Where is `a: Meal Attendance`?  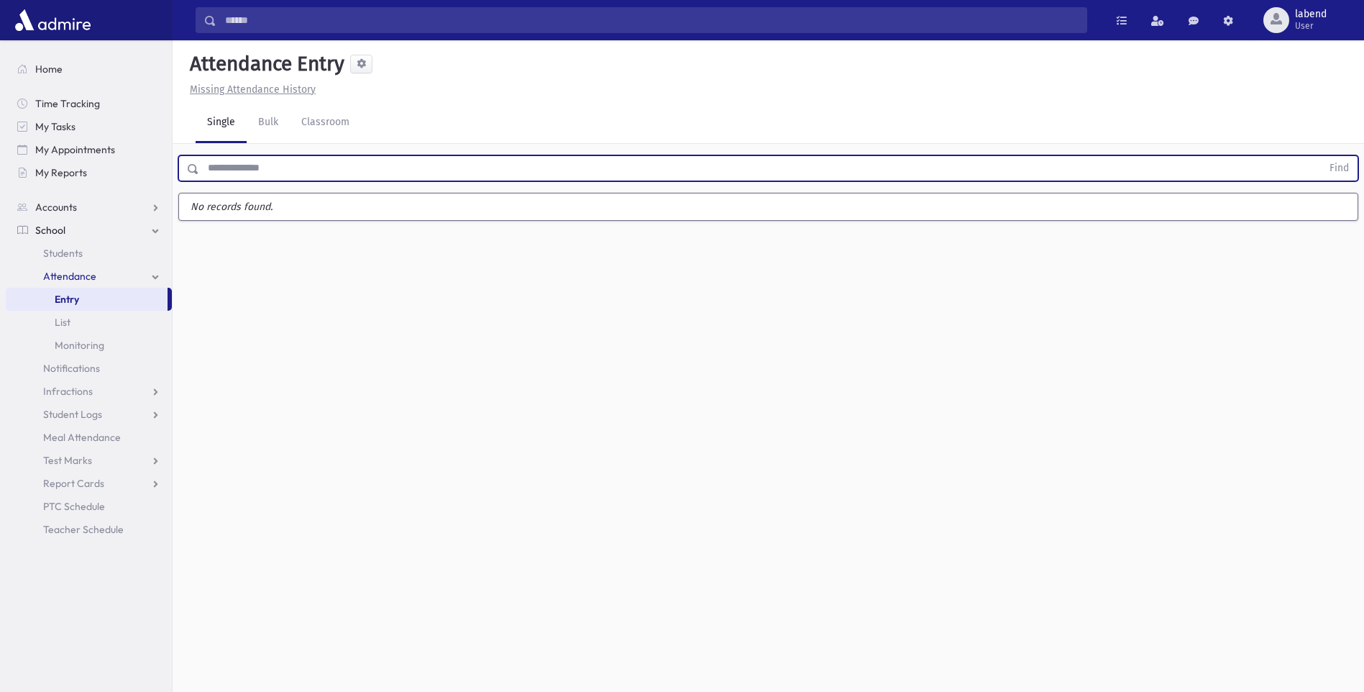
a: Meal Attendance is located at coordinates (88, 437).